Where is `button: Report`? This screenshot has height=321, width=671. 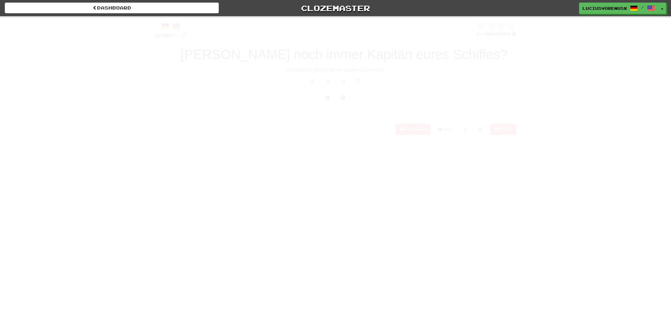
button: Report is located at coordinates (503, 129).